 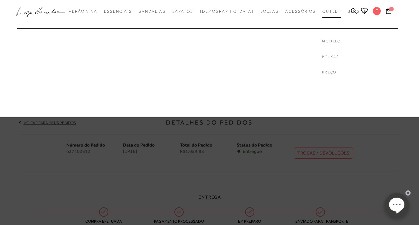 I want to click on span: Bolsas, so click(x=269, y=11).